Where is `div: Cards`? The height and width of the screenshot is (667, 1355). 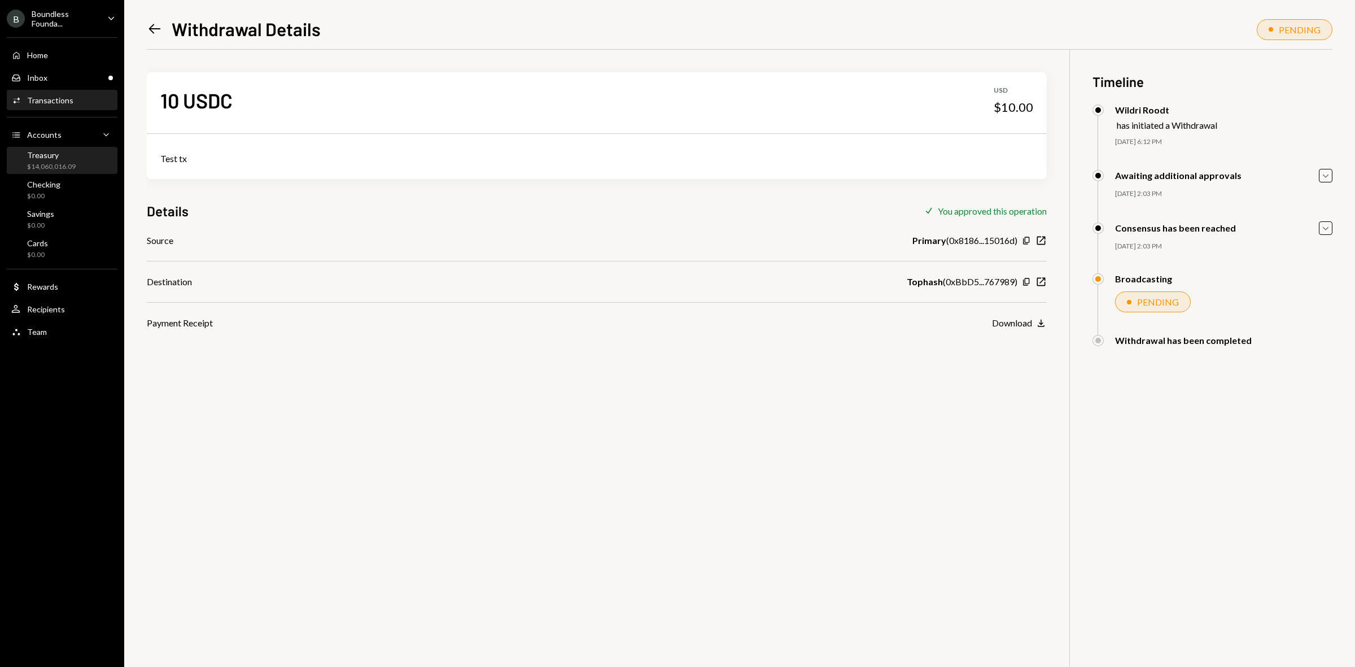 div: Cards is located at coordinates (37, 243).